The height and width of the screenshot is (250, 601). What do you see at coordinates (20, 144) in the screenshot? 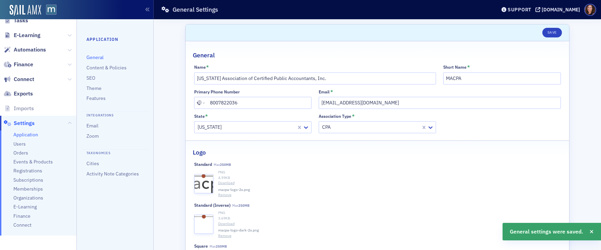
I see `a: Users` at bounding box center [20, 144].